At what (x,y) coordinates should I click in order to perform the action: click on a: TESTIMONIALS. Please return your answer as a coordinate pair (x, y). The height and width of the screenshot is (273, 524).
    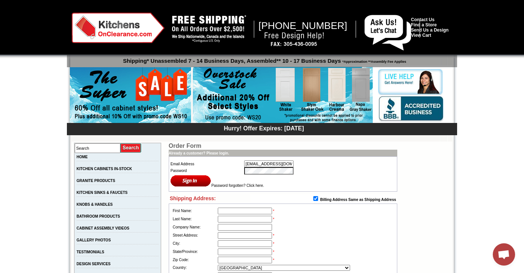
    Looking at the image, I should click on (90, 252).